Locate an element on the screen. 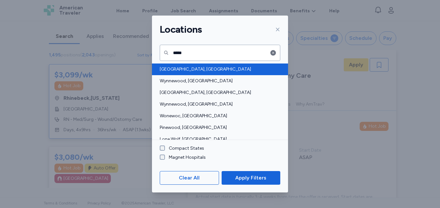 Image resolution: width=440 pixels, height=208 pixels. span: Apply Filters is located at coordinates (251, 178).